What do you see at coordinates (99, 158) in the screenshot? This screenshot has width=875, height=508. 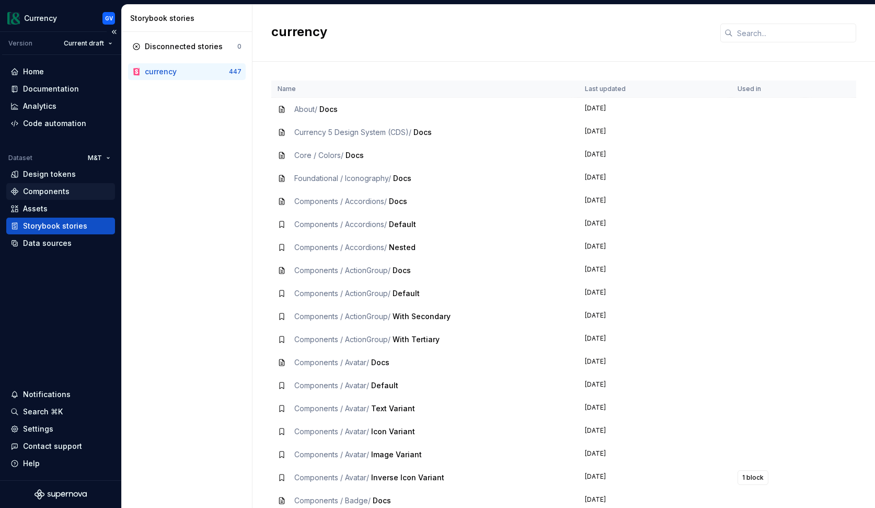 I see `button: M&T` at bounding box center [99, 158].